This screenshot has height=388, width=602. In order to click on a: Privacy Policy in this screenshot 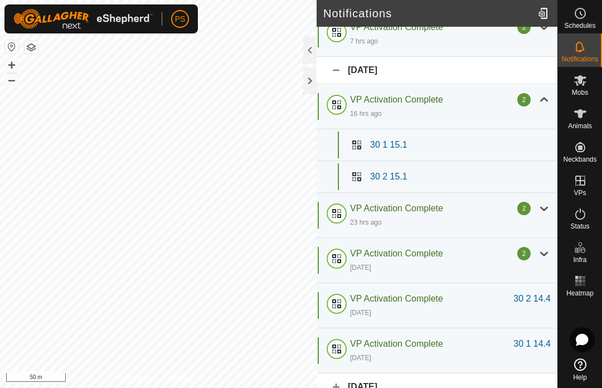, I will do `click(135, 378)`.